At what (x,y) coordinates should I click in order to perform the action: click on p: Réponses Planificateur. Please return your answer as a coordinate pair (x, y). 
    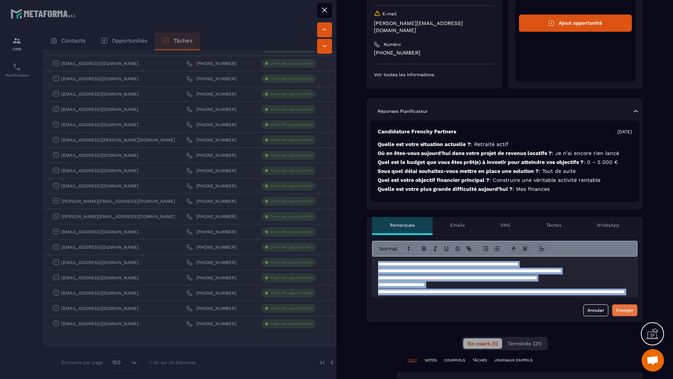
    Looking at the image, I should click on (403, 111).